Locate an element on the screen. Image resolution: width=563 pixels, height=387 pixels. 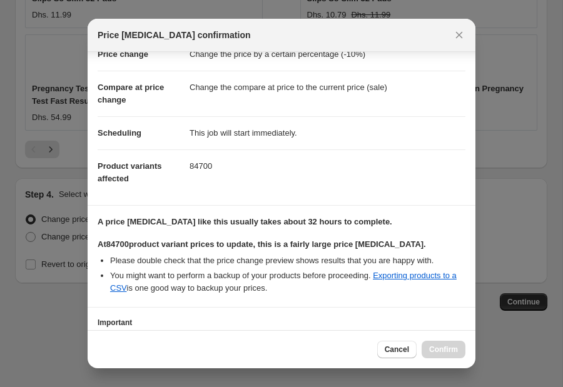
li: You might want to perform a backup of your products before proceeding. is one good way to backup ... is located at coordinates (288, 282).